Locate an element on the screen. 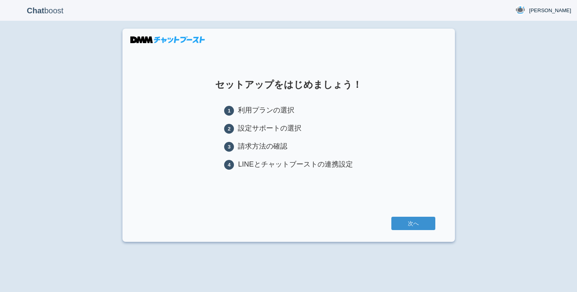 Image resolution: width=577 pixels, height=292 pixels. img: User Image is located at coordinates (520, 10).